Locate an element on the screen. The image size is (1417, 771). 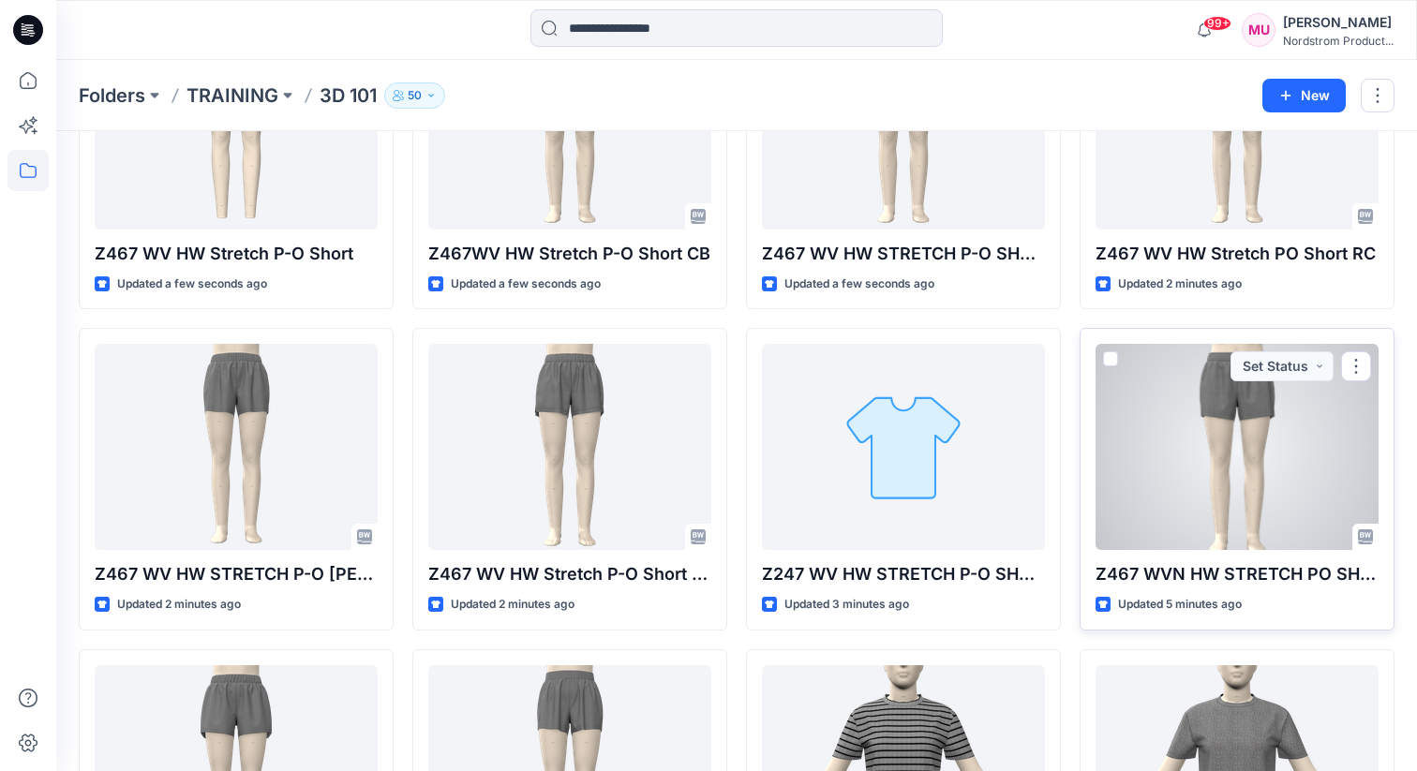
a: Z467 WVN HW STRETCH PO SHORT MU is located at coordinates (1237, 447).